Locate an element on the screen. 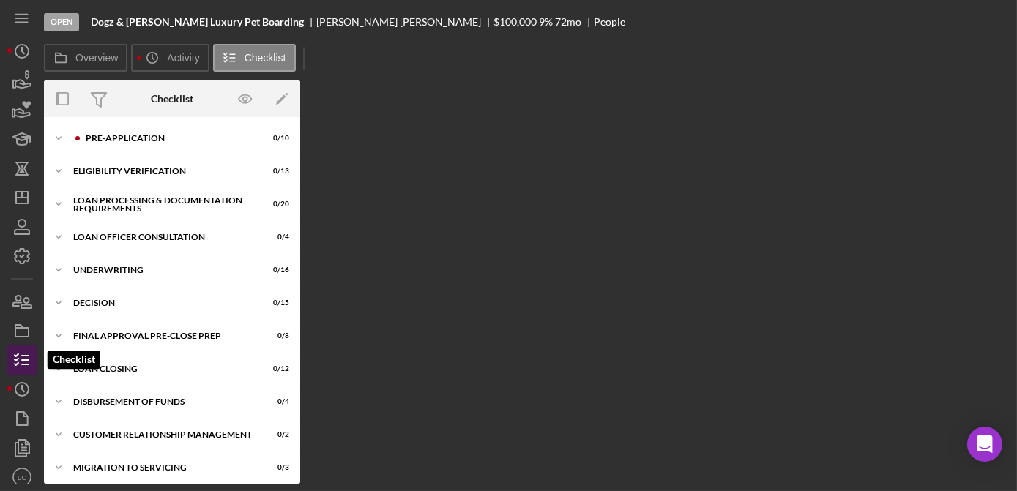 The width and height of the screenshot is (1017, 491). div: Customer Relationship Management is located at coordinates (162, 435).